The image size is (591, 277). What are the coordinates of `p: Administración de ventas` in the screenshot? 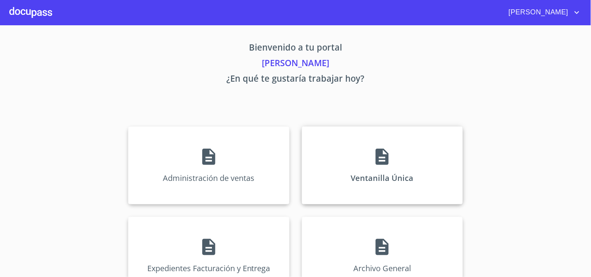 It's located at (208, 178).